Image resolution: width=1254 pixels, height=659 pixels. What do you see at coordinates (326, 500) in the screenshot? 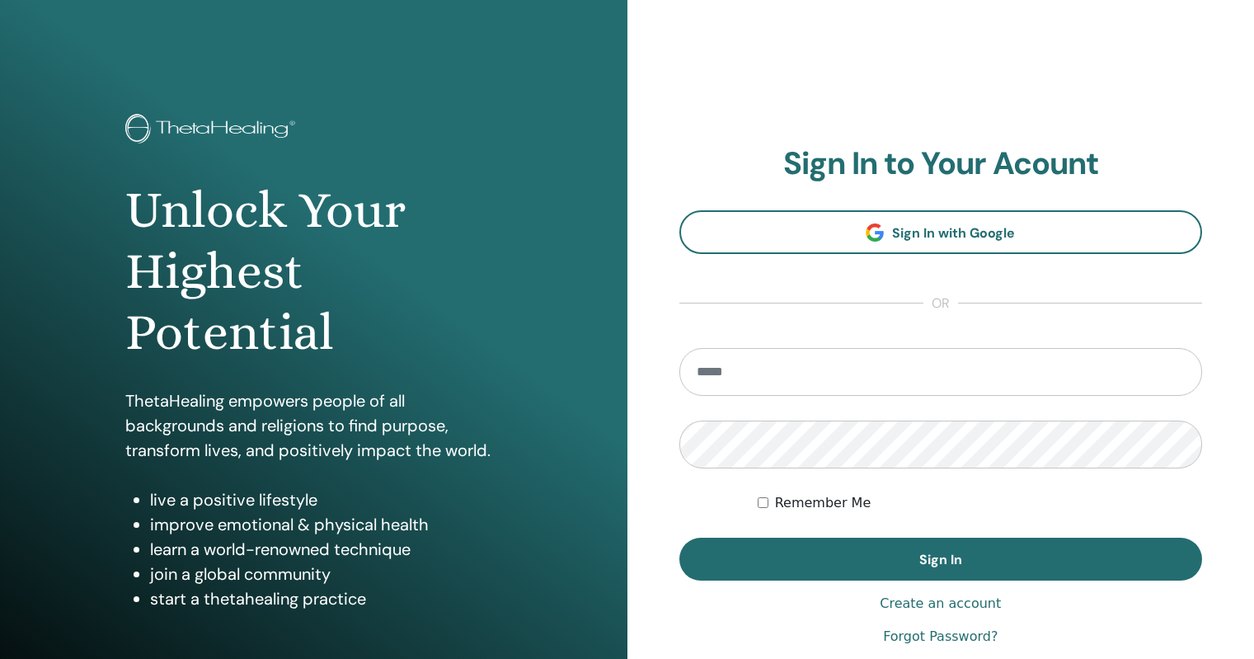
I see `li: live a positive lifestyle` at bounding box center [326, 500].